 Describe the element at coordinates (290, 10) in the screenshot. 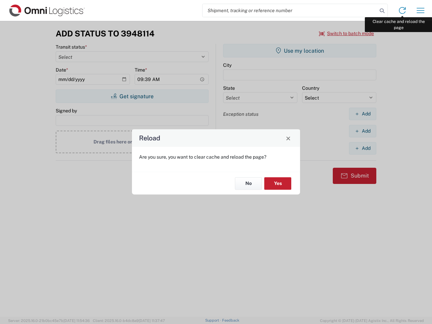

I see `input: Shipment, tracking or reference number` at that location.